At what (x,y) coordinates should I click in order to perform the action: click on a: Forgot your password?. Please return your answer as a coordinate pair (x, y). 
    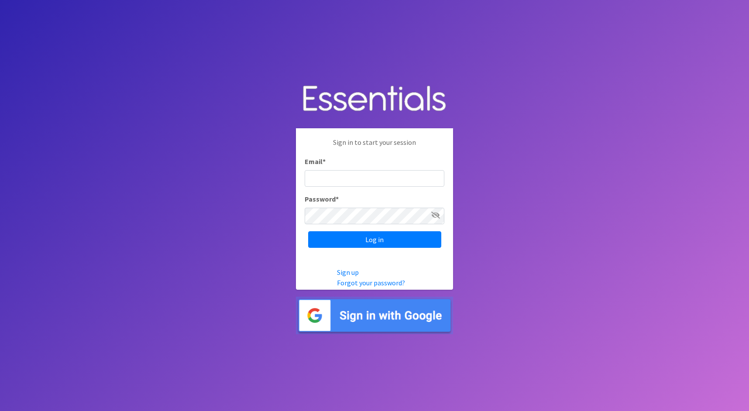
    Looking at the image, I should click on (371, 283).